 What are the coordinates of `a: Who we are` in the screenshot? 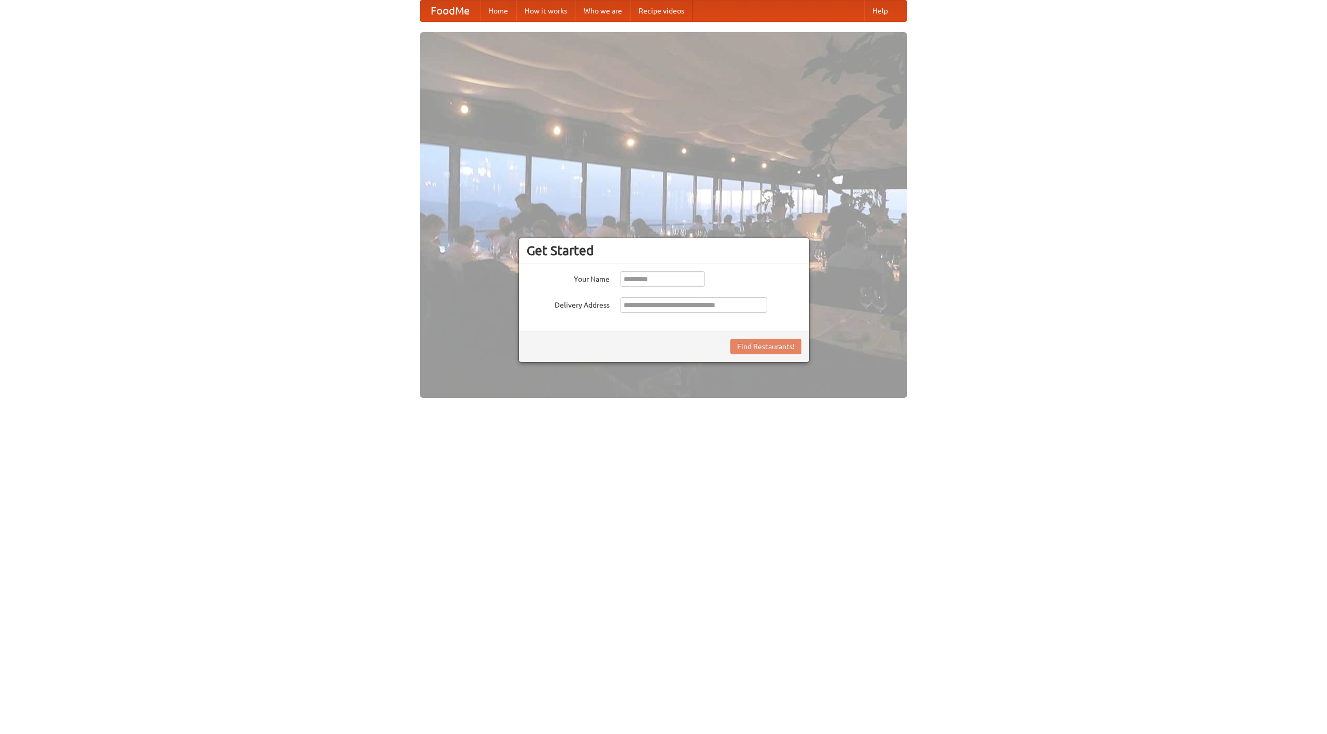 It's located at (603, 11).